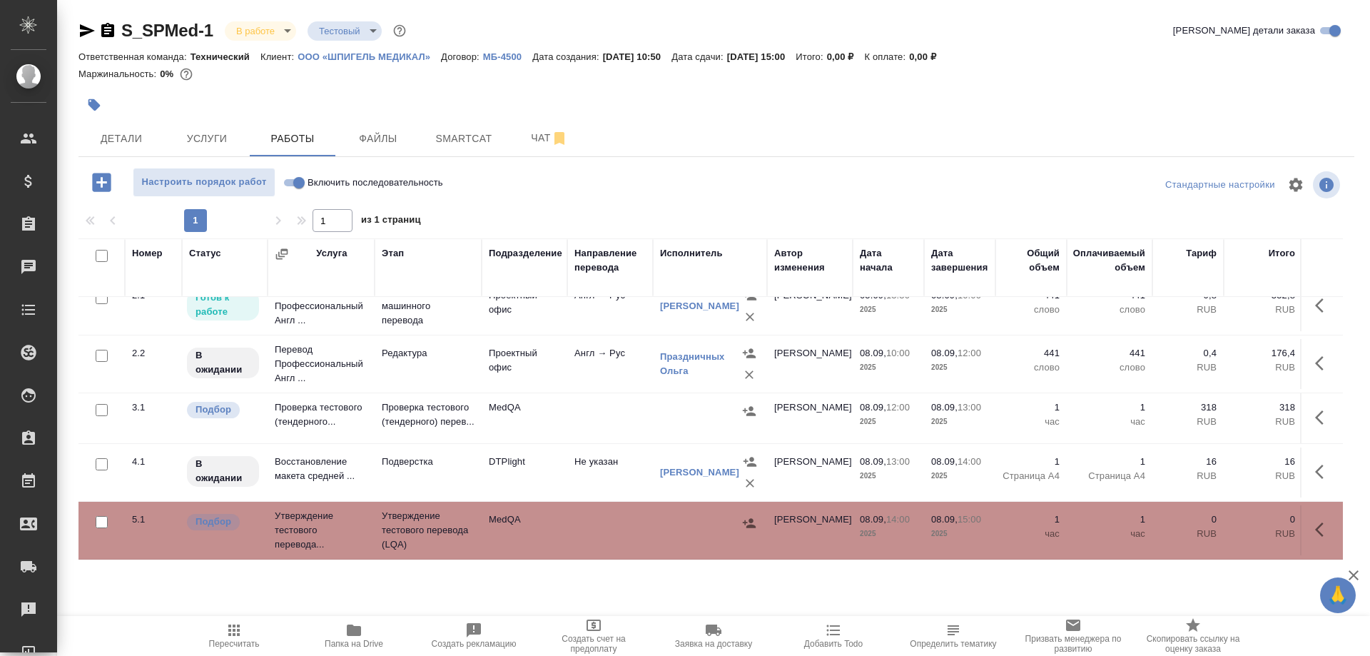  Describe the element at coordinates (393, 253) in the screenshot. I see `div: Этап` at that location.